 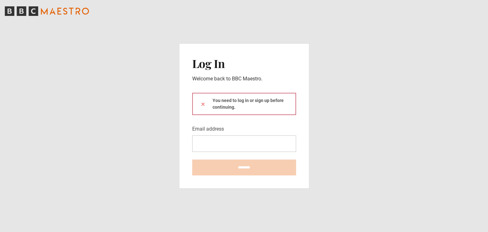 What do you see at coordinates (208, 129) in the screenshot?
I see `label: Email address` at bounding box center [208, 129].